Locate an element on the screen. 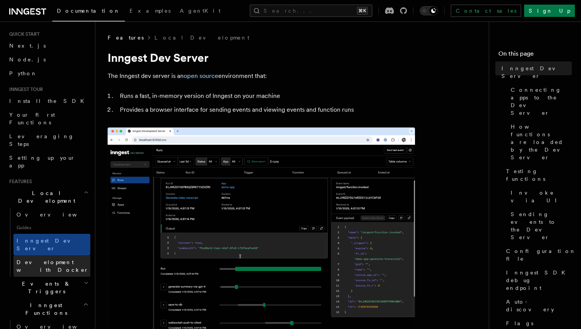 Image resolution: width=581 pixels, height=329 pixels. a: How functions are loaded by the Dev Server is located at coordinates (539, 142).